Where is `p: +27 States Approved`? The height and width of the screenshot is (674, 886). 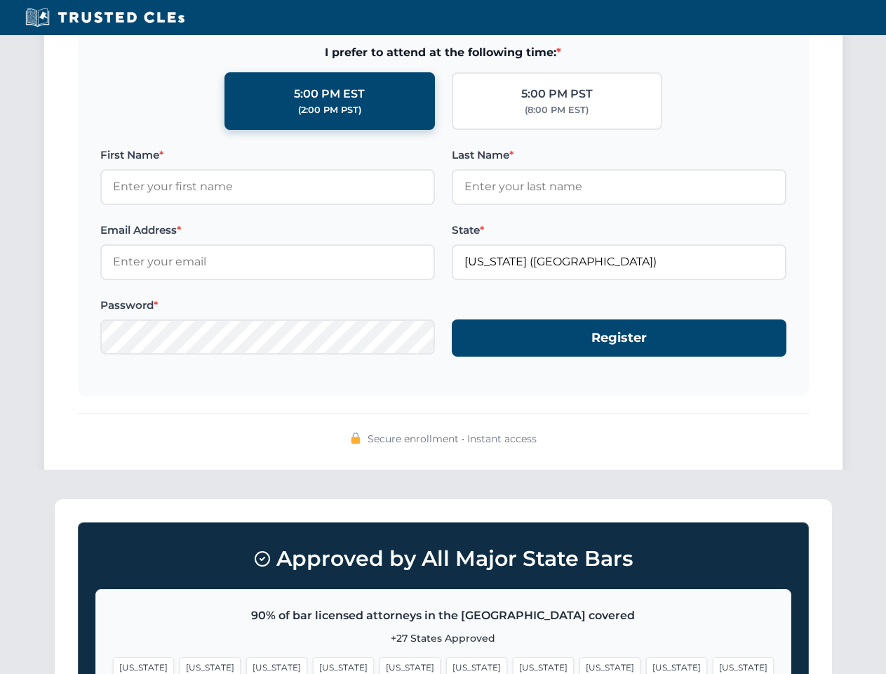
p: +27 States Approved is located at coordinates (443, 638).